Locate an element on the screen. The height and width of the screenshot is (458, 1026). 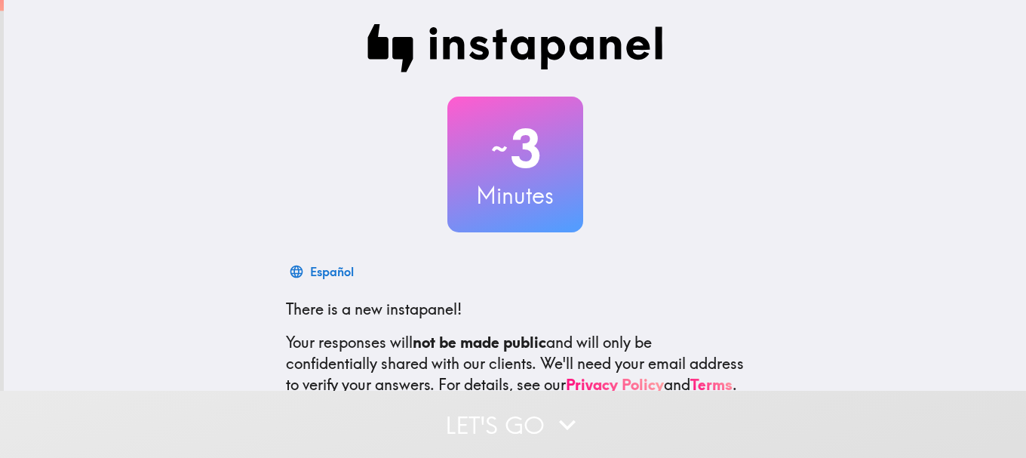
span: There is a new instapanel! is located at coordinates (373, 309).